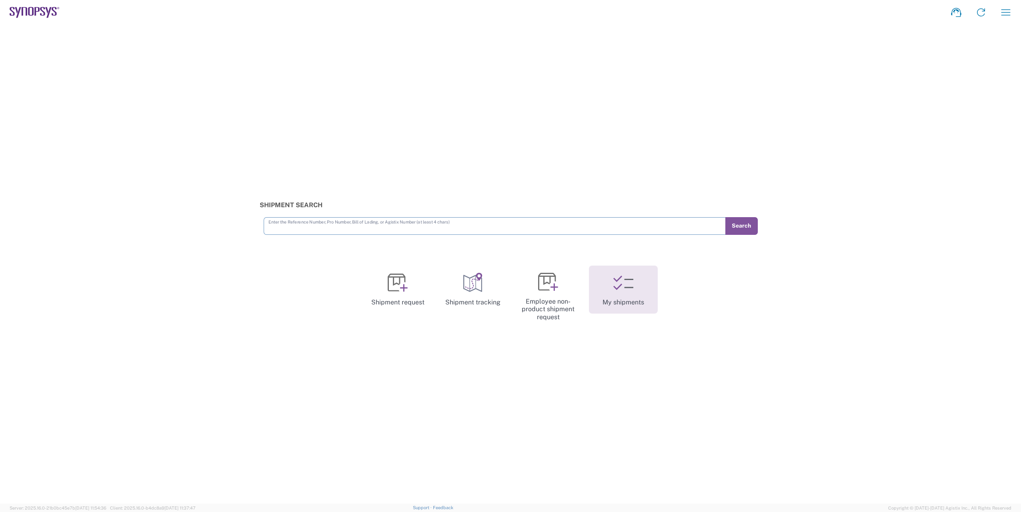  What do you see at coordinates (623, 290) in the screenshot?
I see `a: My shipments` at bounding box center [623, 290].